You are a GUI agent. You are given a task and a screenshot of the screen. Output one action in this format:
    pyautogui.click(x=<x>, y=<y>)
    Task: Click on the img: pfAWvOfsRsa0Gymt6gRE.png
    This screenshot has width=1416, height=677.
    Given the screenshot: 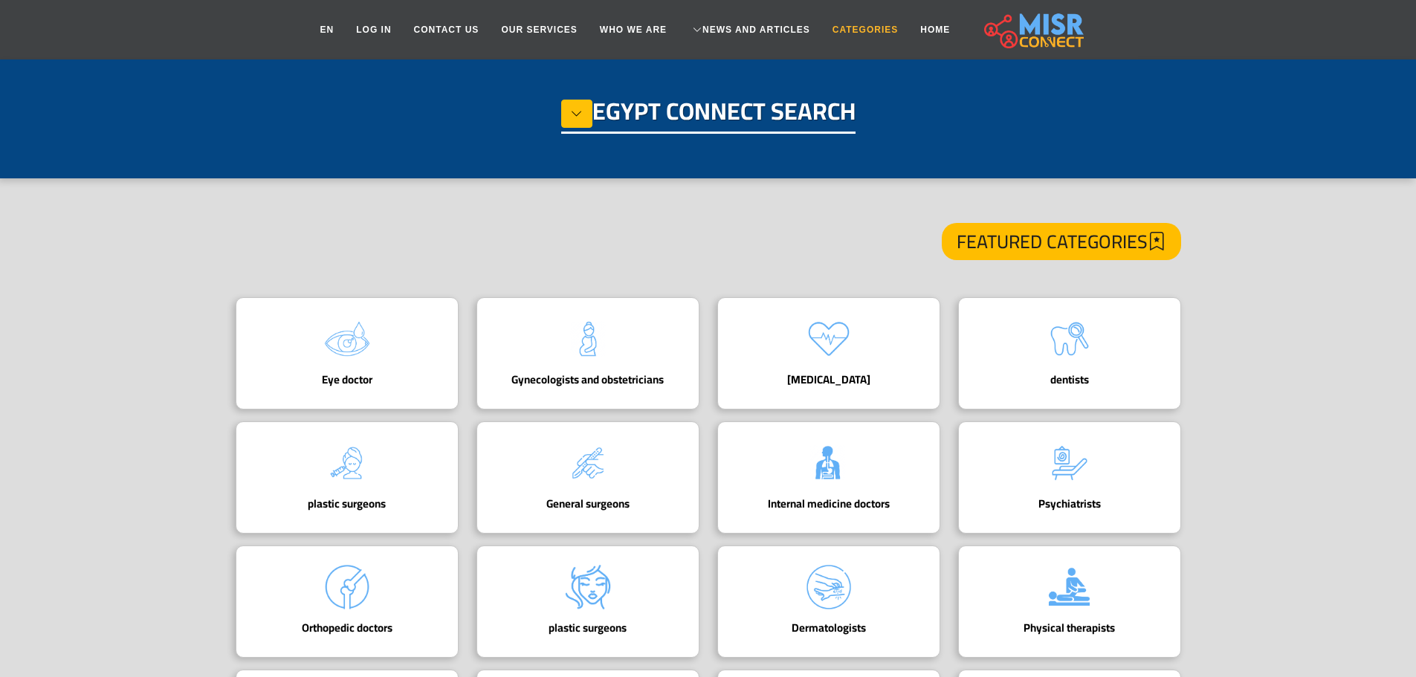 What is the action you would take?
    pyautogui.click(x=829, y=463)
    